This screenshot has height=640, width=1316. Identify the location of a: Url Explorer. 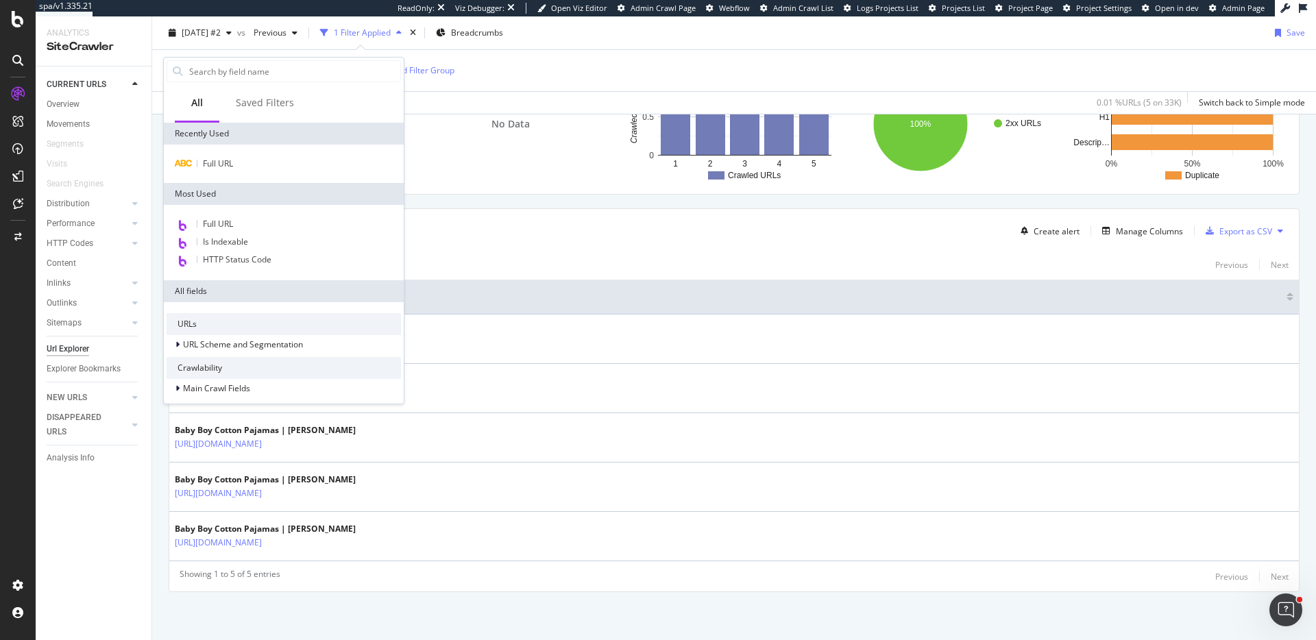
(94, 349).